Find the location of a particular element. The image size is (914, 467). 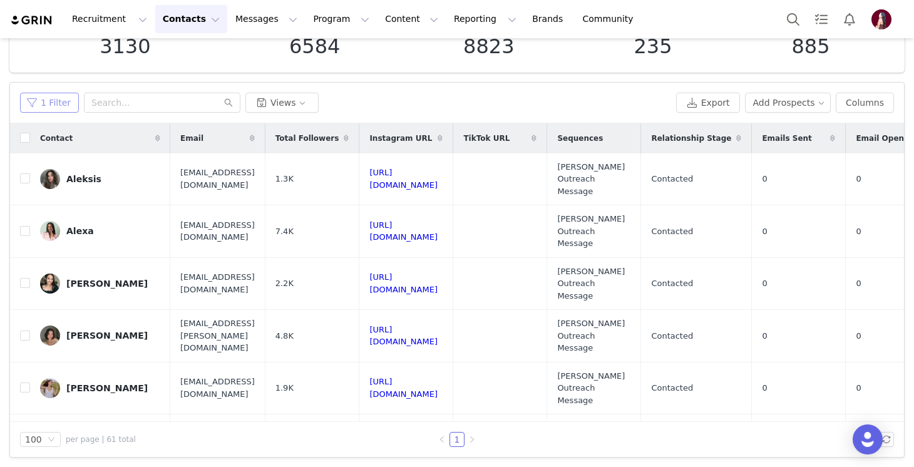

div: 100 is located at coordinates (33, 439).